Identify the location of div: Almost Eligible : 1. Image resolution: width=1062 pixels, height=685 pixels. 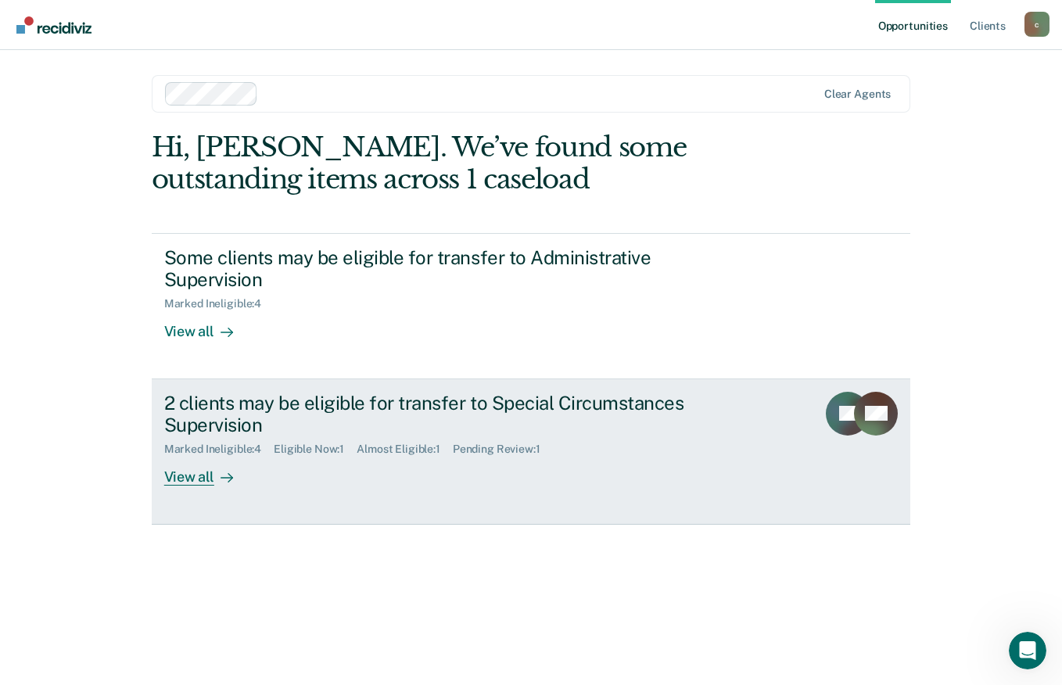
(404, 449).